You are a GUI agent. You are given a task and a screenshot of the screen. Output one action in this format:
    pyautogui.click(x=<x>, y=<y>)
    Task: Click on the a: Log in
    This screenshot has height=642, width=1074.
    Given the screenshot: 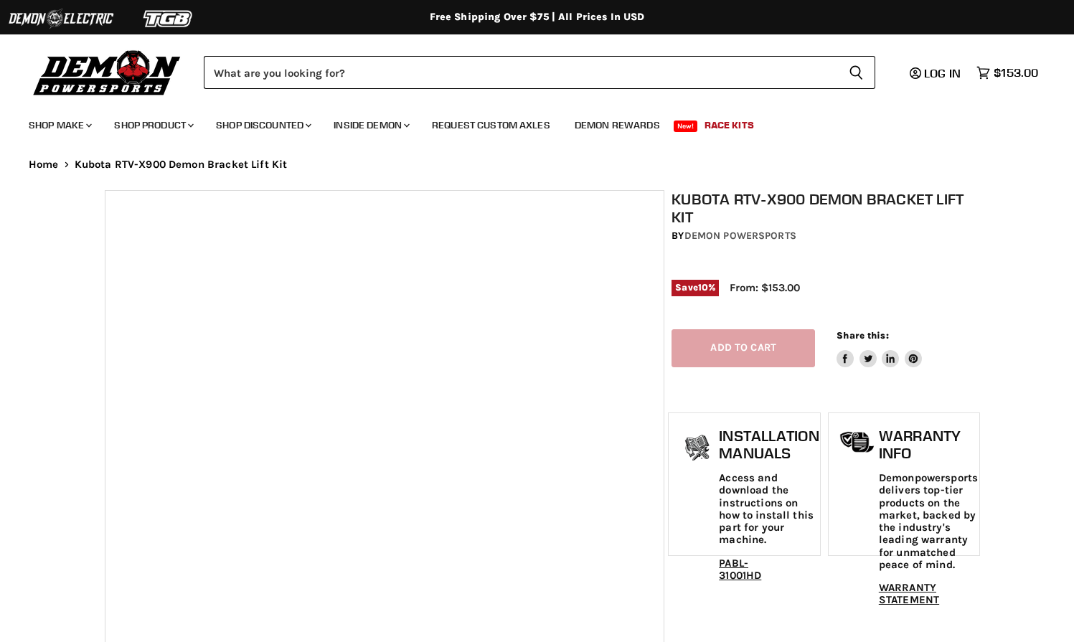 What is the action you would take?
    pyautogui.click(x=936, y=73)
    